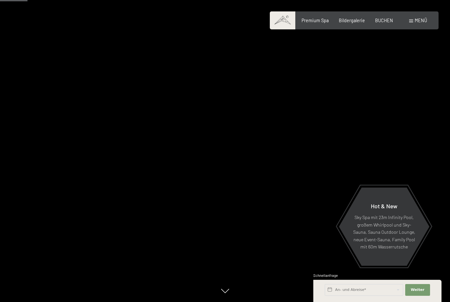  I want to click on span: BUCHEN, so click(384, 20).